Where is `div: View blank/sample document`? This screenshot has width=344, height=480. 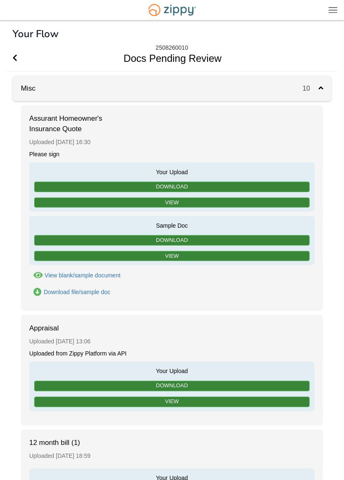
div: View blank/sample document is located at coordinates (83, 275).